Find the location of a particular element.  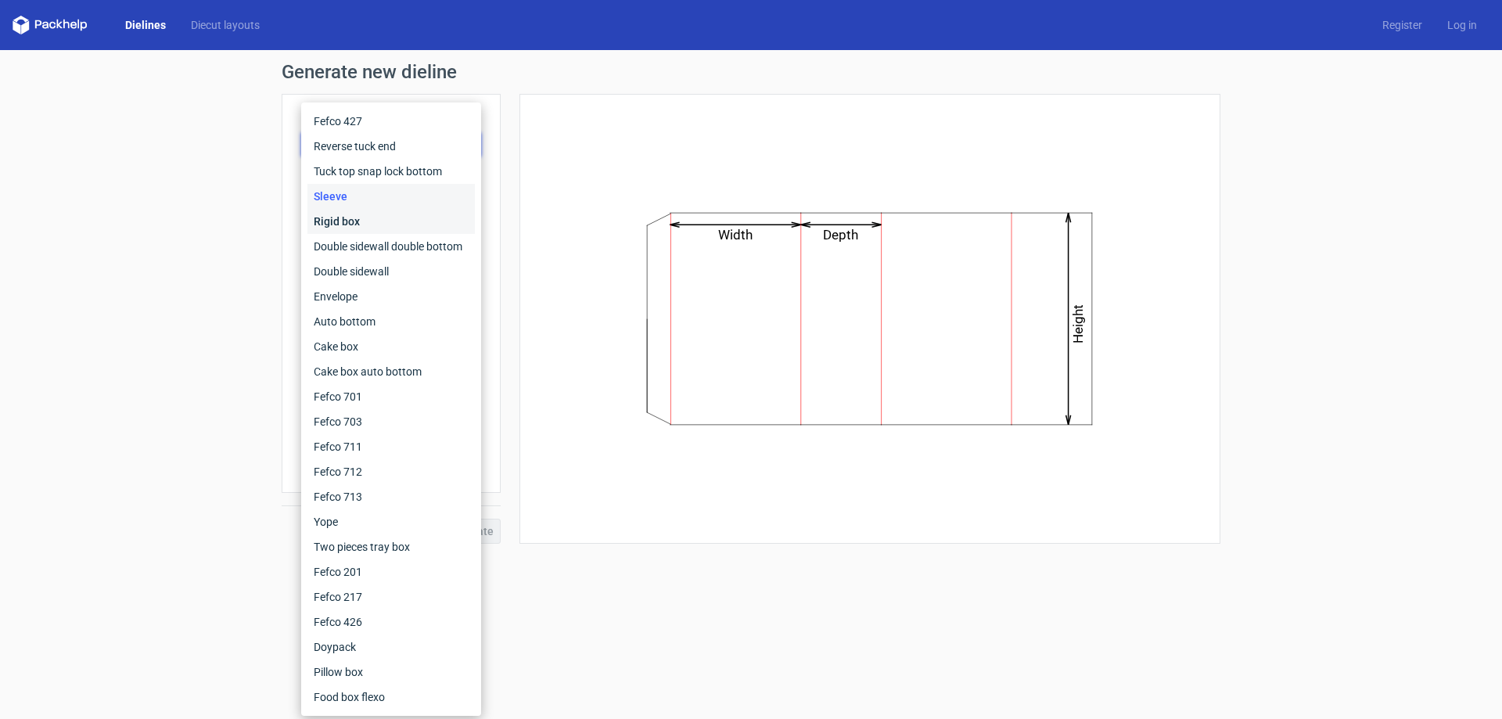

div: Rigid box is located at coordinates (391, 221).